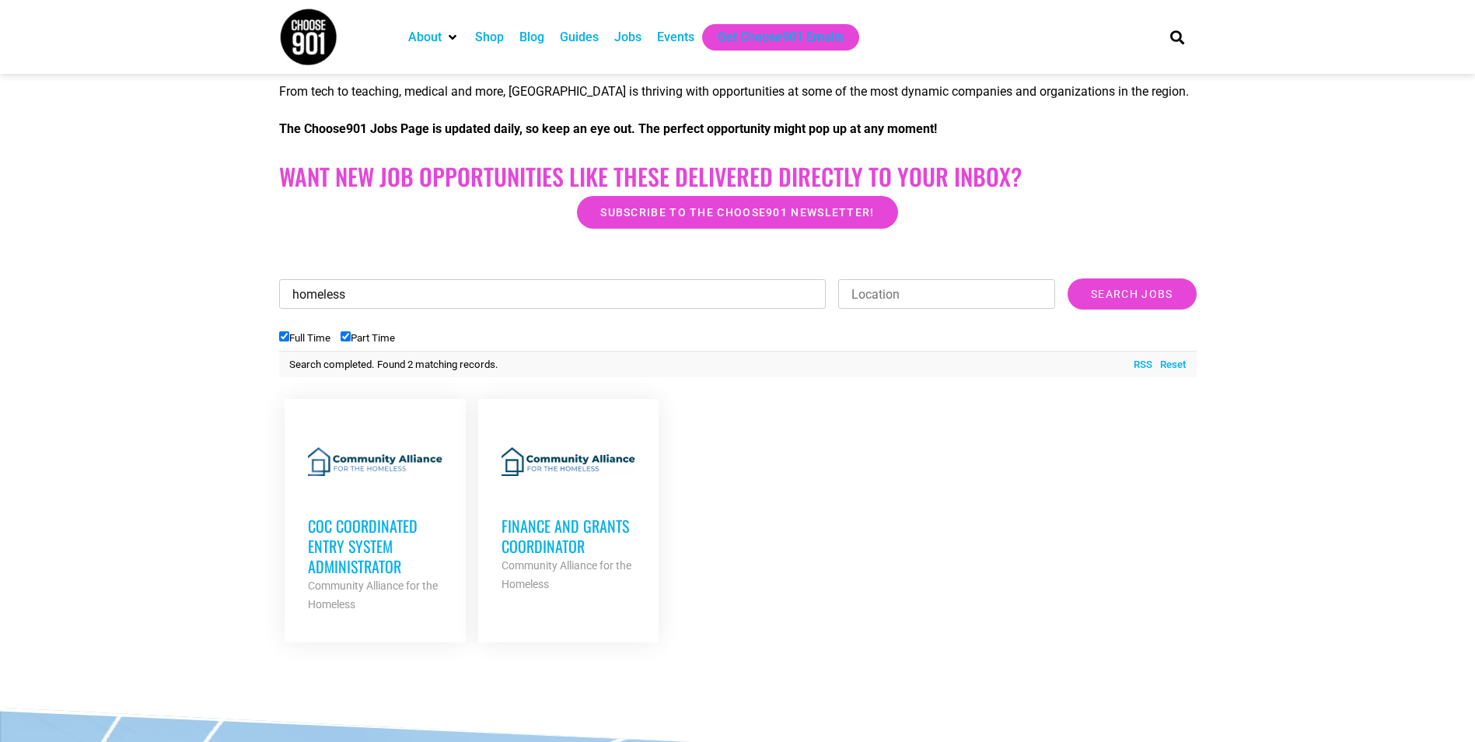 The height and width of the screenshot is (742, 1475). I want to click on a: Events, so click(675, 37).